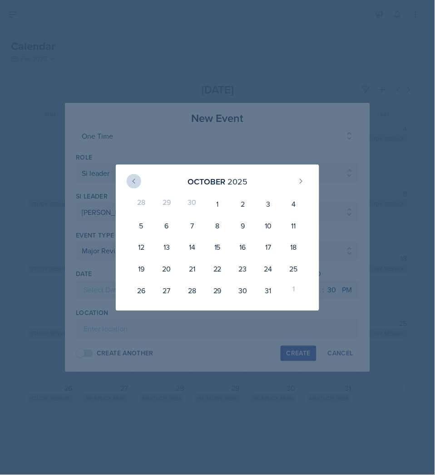 This screenshot has height=475, width=435. I want to click on div: 27, so click(166, 291).